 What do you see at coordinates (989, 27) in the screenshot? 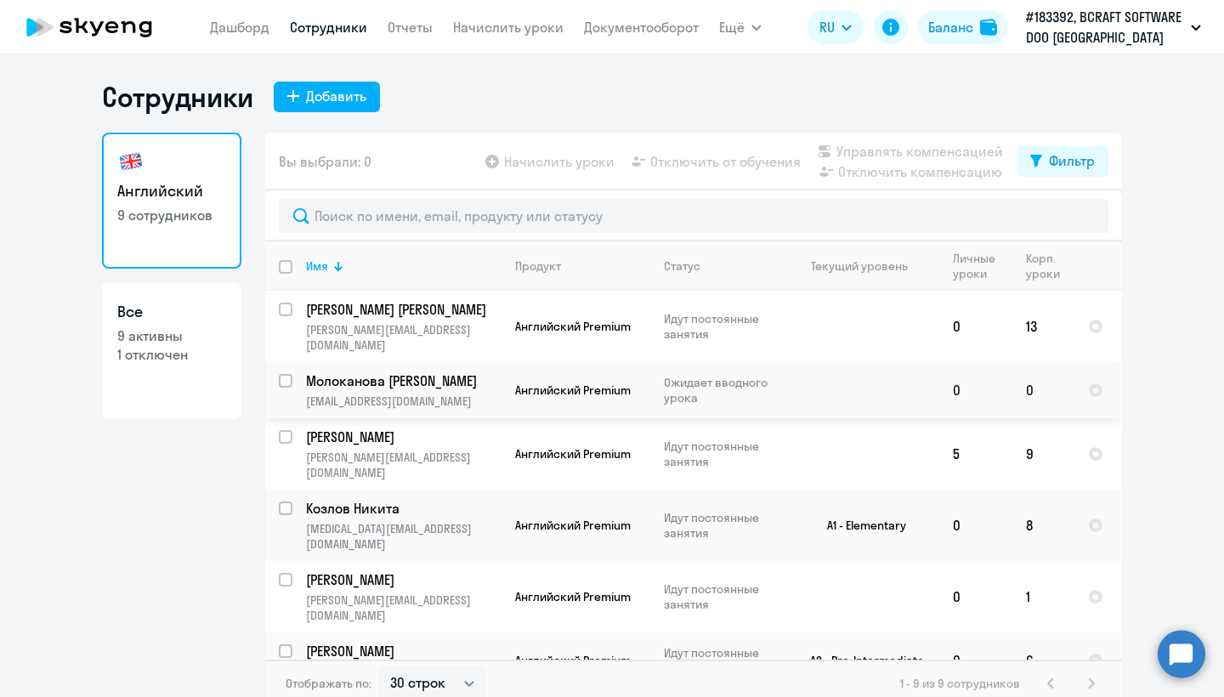
I see `img: balance` at bounding box center [989, 27].